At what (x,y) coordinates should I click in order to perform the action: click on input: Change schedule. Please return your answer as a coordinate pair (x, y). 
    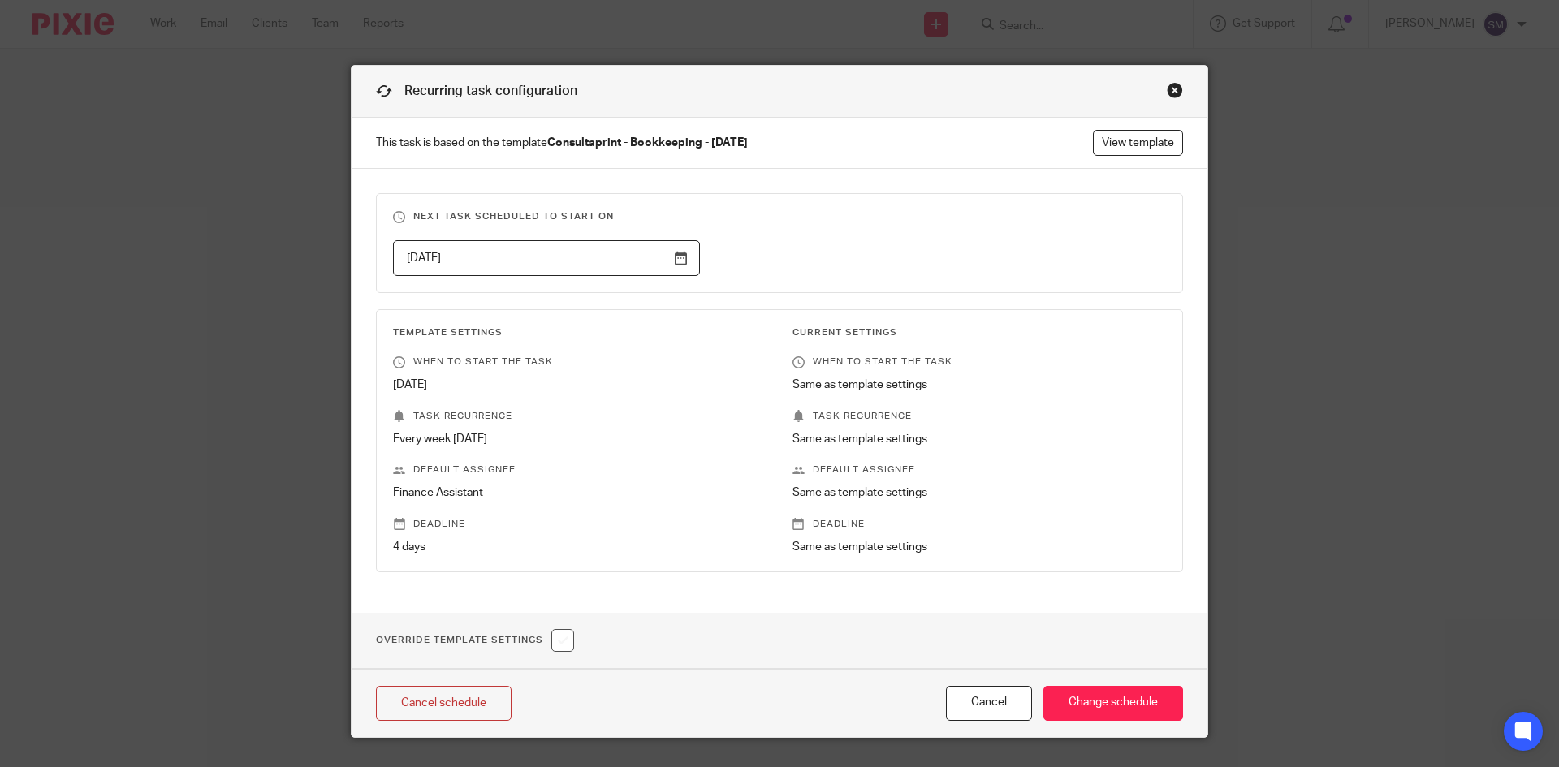
    Looking at the image, I should click on (1113, 703).